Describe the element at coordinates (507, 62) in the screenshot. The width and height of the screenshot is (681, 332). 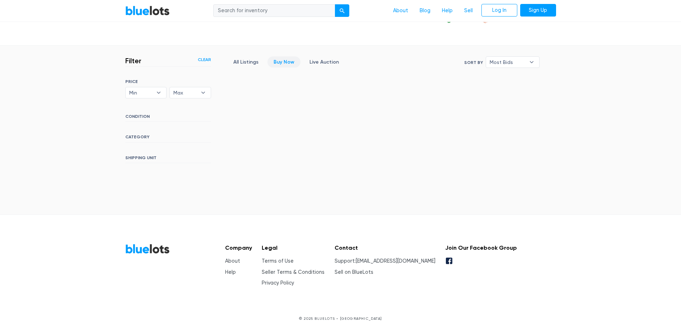
I see `span: Most Bids` at that location.